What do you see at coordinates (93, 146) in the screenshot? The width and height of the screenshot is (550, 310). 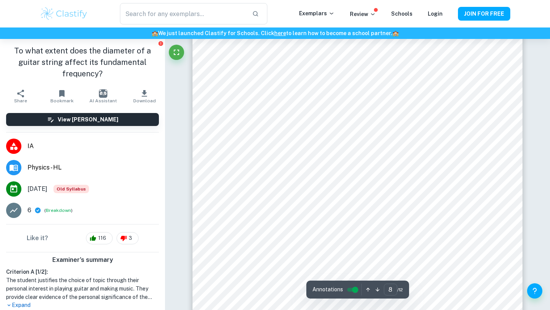 I see `span: IA` at bounding box center [93, 146].